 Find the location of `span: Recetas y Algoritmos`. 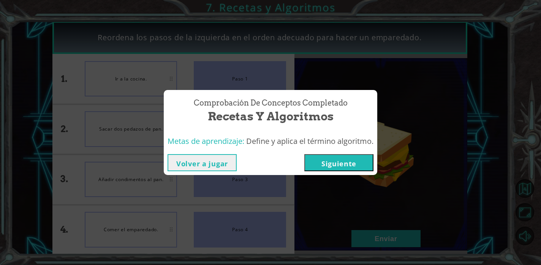

span: Recetas y Algoritmos is located at coordinates (271, 116).